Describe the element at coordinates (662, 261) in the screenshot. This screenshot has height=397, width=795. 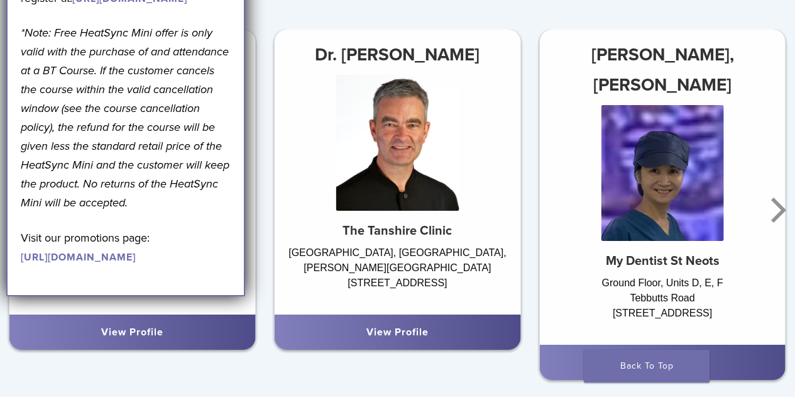
I see `strong: My Dentist St Neots` at that location.